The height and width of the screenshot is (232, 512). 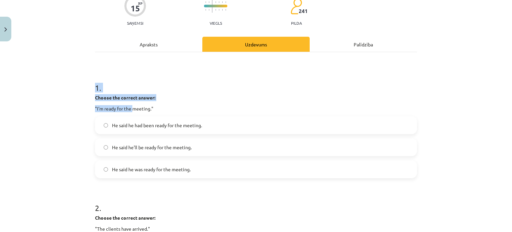 I want to click on div: Apraksts, so click(x=149, y=44).